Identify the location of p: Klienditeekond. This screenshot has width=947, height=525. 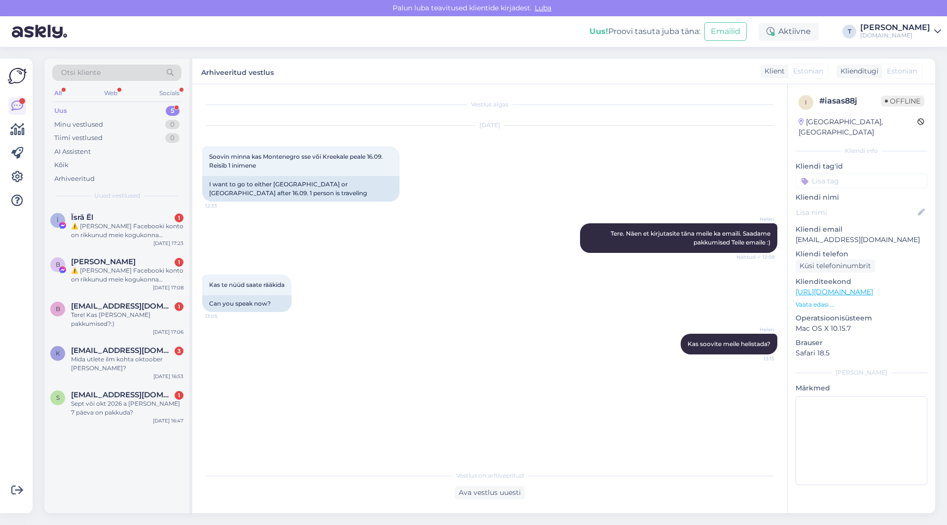
(861, 282).